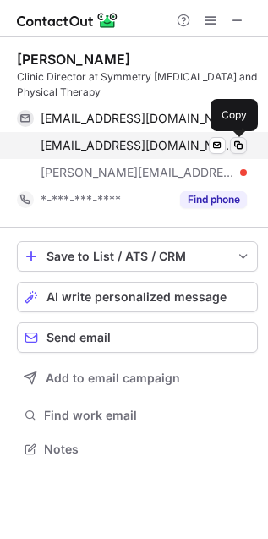 This screenshot has width=268, height=539. Describe the element at coordinates (147, 415) in the screenshot. I see `span: Find work email` at that location.